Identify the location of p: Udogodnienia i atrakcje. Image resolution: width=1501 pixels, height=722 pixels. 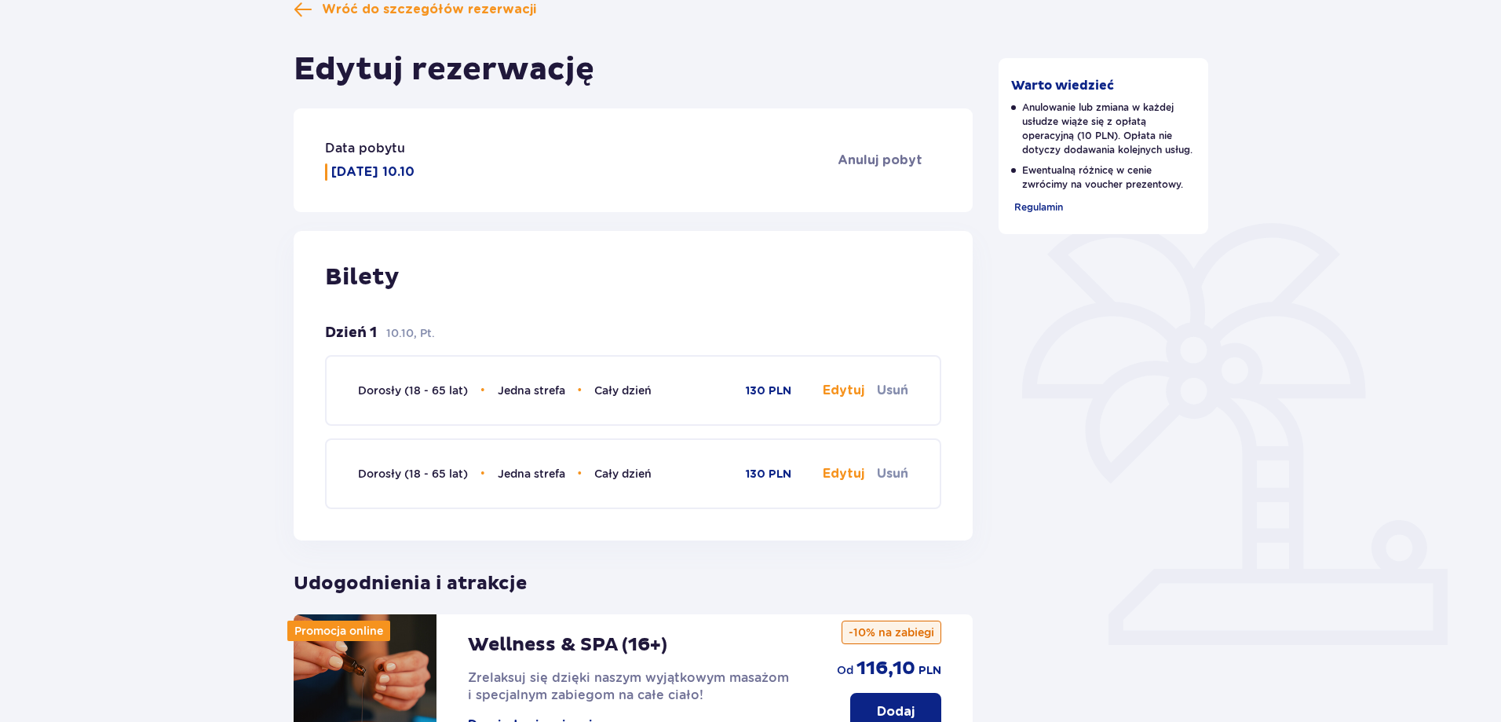
(633, 577).